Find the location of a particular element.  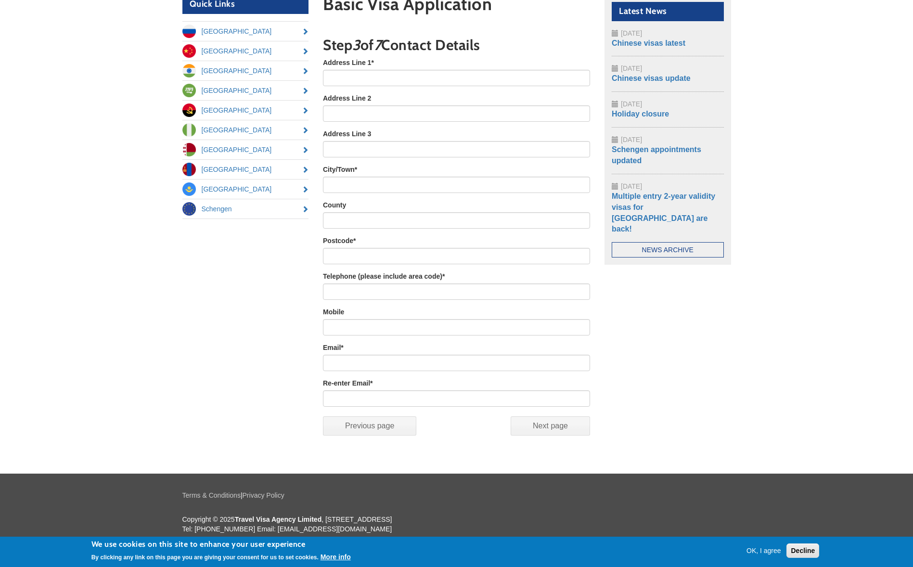

input: Next page is located at coordinates (550, 426).